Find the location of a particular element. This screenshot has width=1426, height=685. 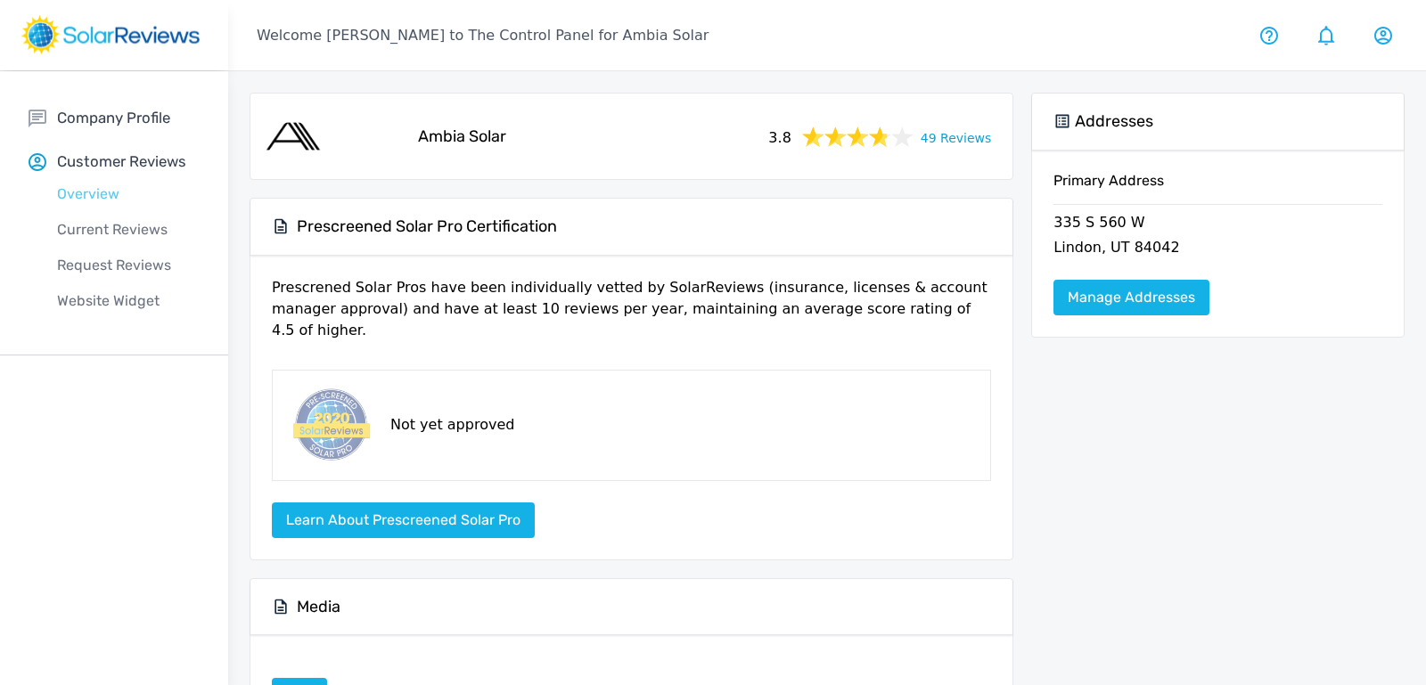

h5: Prescreened Solar Pro Certification is located at coordinates (427, 226).